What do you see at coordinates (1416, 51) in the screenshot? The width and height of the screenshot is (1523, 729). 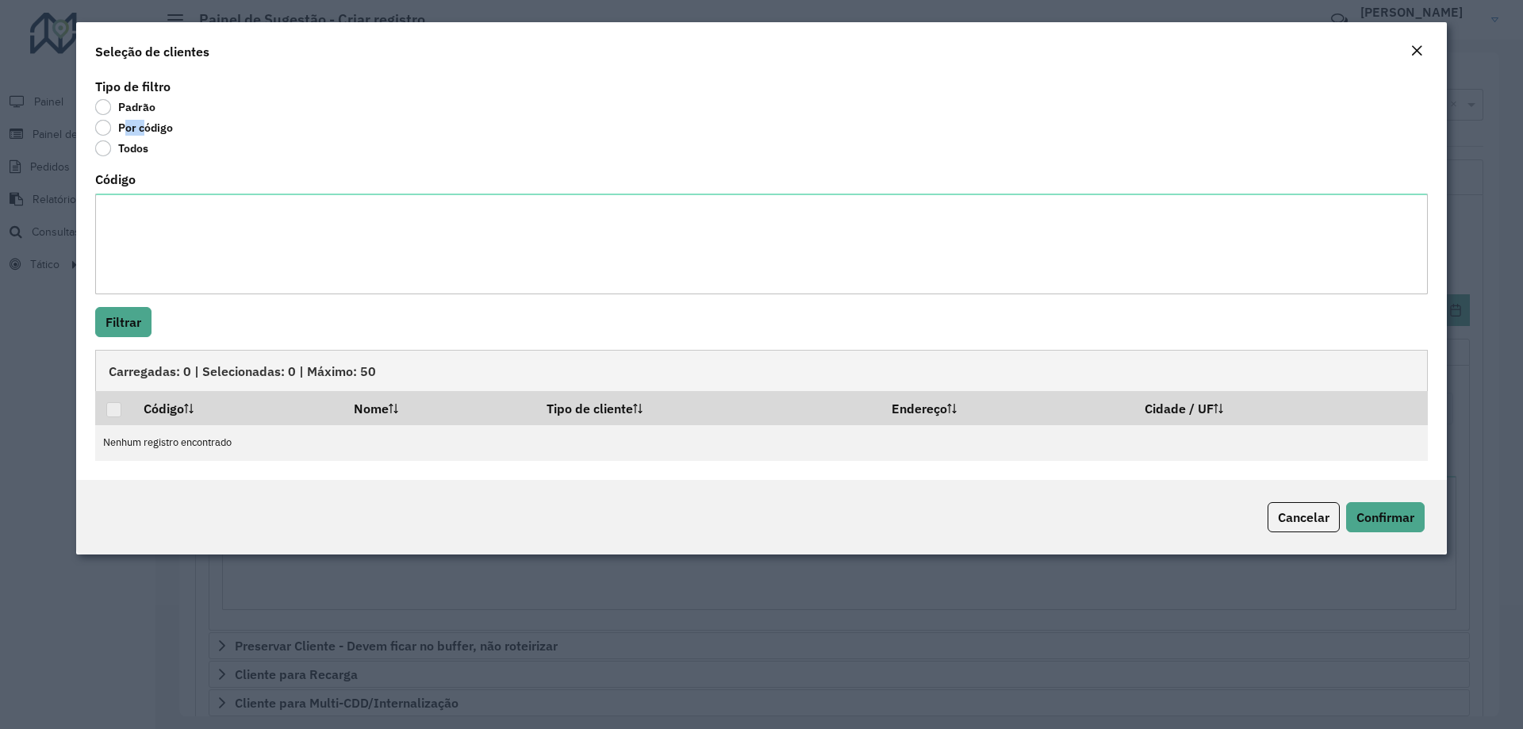 I see `em: Fechar` at bounding box center [1416, 51].